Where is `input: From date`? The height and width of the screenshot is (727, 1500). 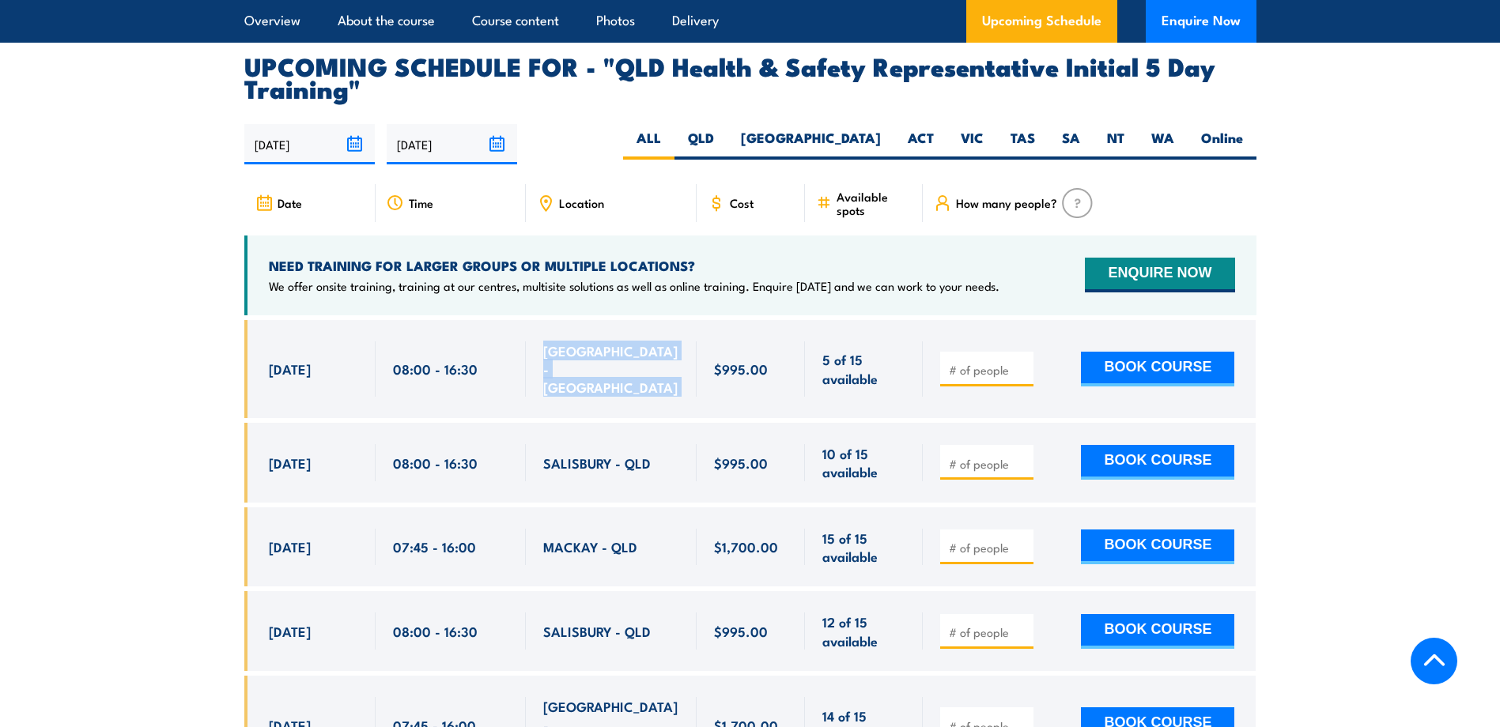 input: From date is located at coordinates (309, 144).